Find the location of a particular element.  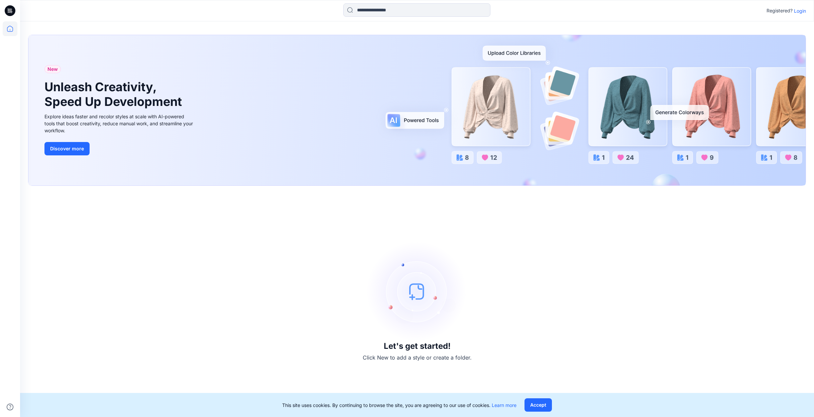

button: Accept is located at coordinates (538, 405).